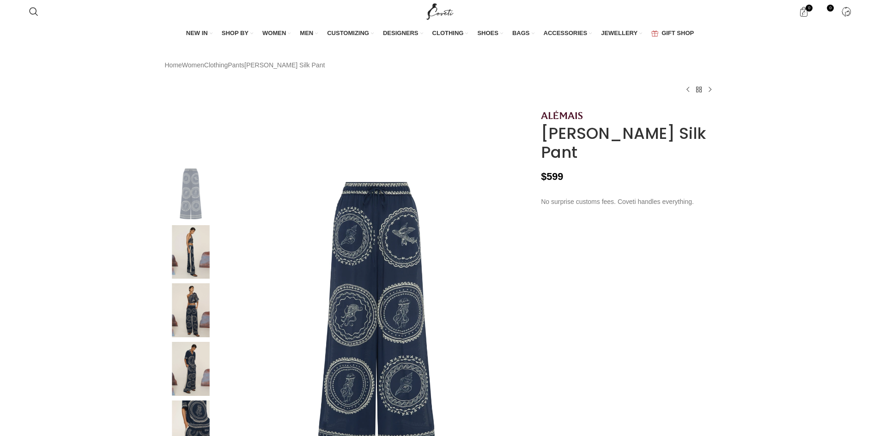  Describe the element at coordinates (245, 65) in the screenshot. I see `nav: Breadcrumb` at that location.